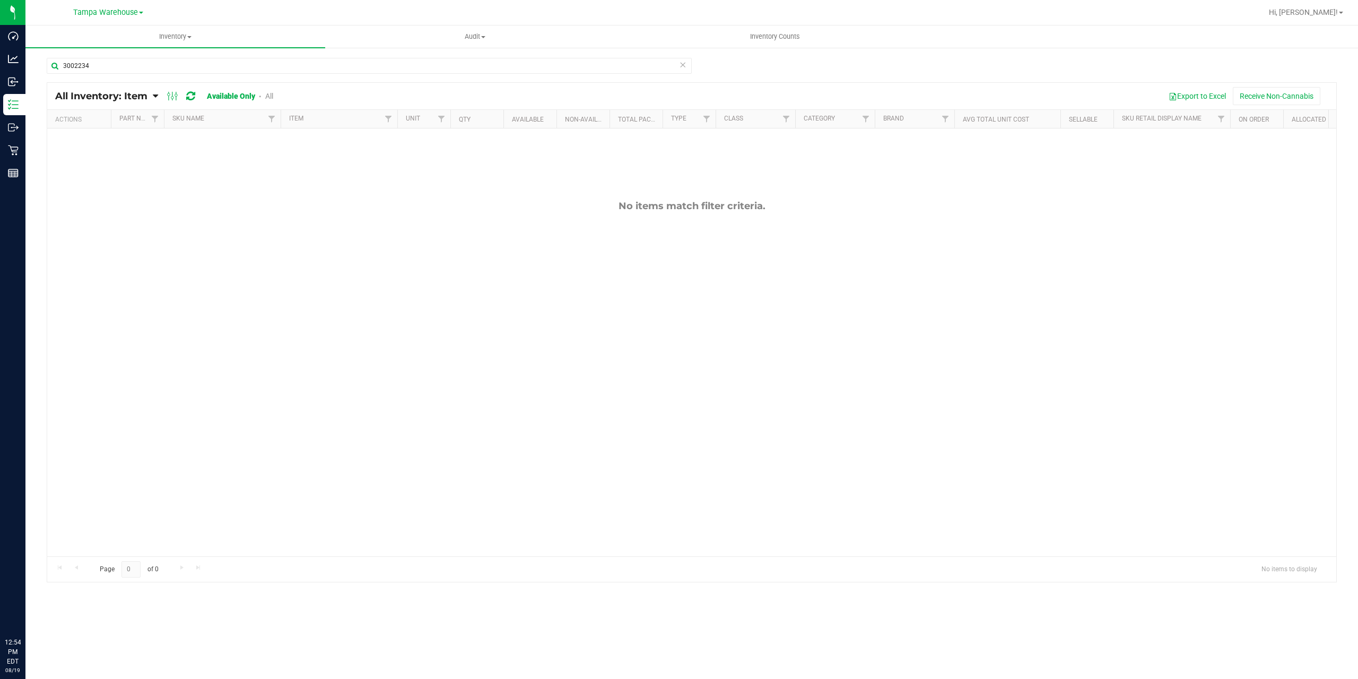 The image size is (1358, 679). What do you see at coordinates (1289, 569) in the screenshot?
I see `span: No items to display` at bounding box center [1289, 569].